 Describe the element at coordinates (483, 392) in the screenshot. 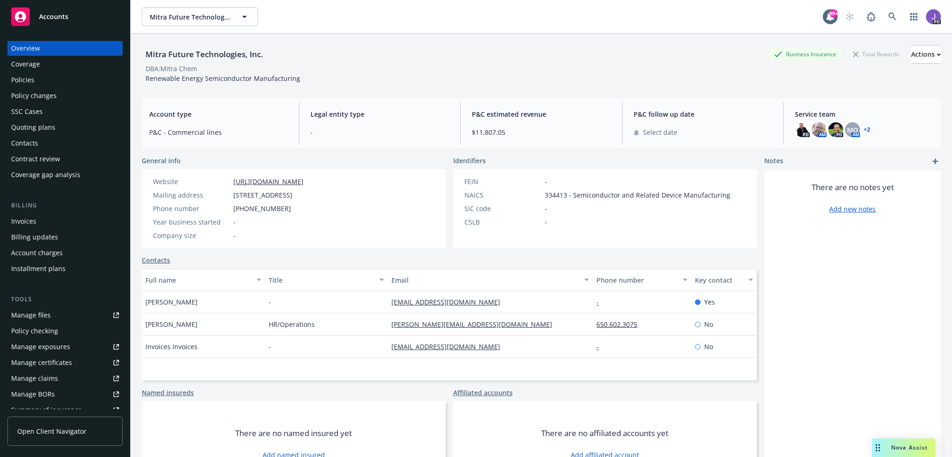

I see `a: Affiliated accounts` at that location.